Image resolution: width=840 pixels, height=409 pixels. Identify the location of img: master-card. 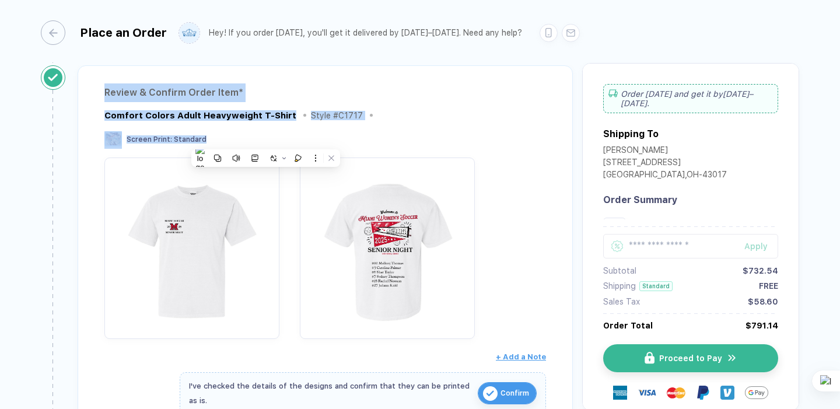
(676, 392).